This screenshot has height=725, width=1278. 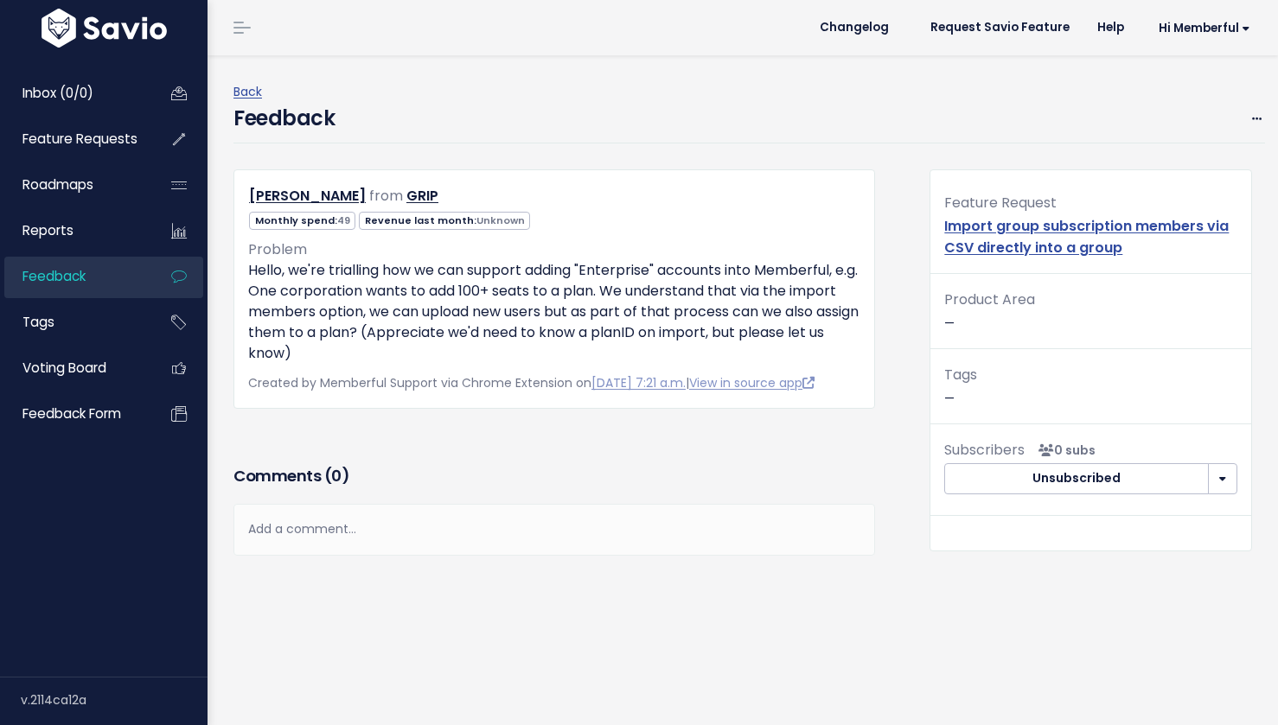 I want to click on a: Feedback form, so click(x=73, y=414).